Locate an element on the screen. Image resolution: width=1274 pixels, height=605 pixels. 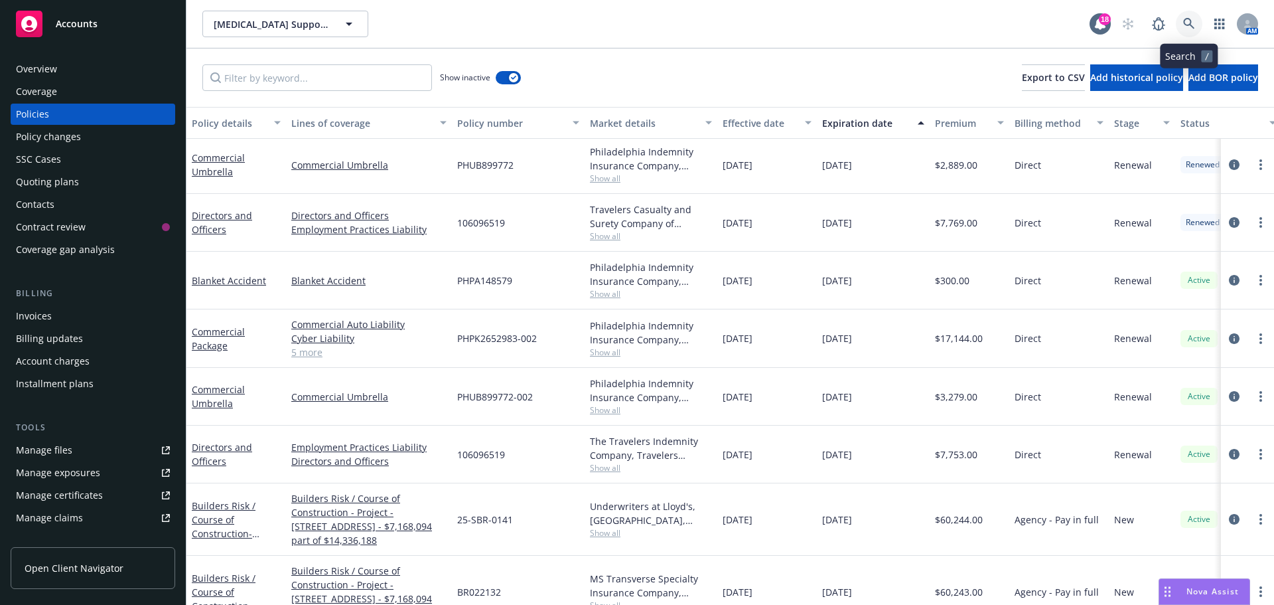
a: Billing updates is located at coordinates (93, 338).